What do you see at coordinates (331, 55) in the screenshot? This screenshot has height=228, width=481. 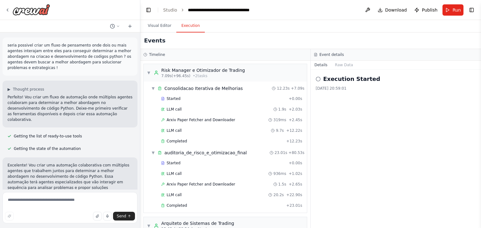 I see `h3: Event details` at bounding box center [331, 55].